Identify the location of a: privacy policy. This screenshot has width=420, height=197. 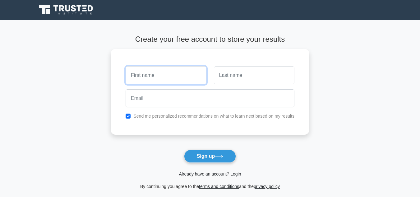
(267, 186).